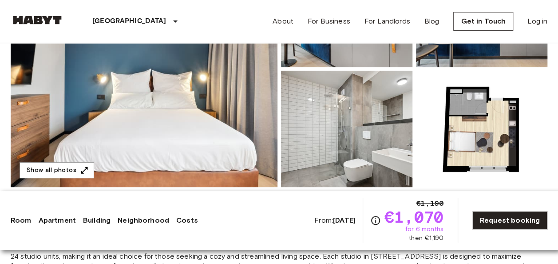 This screenshot has height=264, width=558. Describe the element at coordinates (537, 21) in the screenshot. I see `a: Log in` at that location.